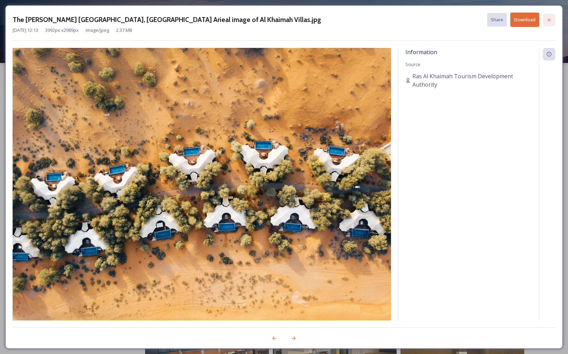  What do you see at coordinates (124, 30) in the screenshot?
I see `span: 2.37 MB` at bounding box center [124, 30].